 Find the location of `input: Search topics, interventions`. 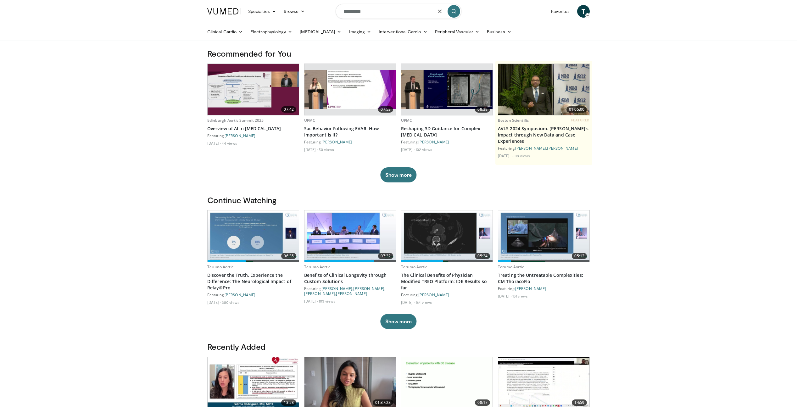

input: Search topics, interventions is located at coordinates (398, 11).